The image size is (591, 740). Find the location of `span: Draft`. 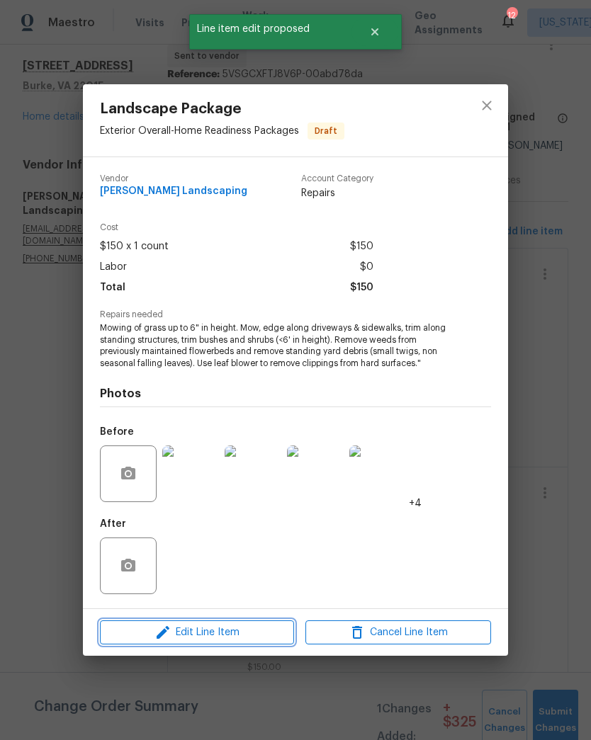

span: Draft is located at coordinates (326, 131).